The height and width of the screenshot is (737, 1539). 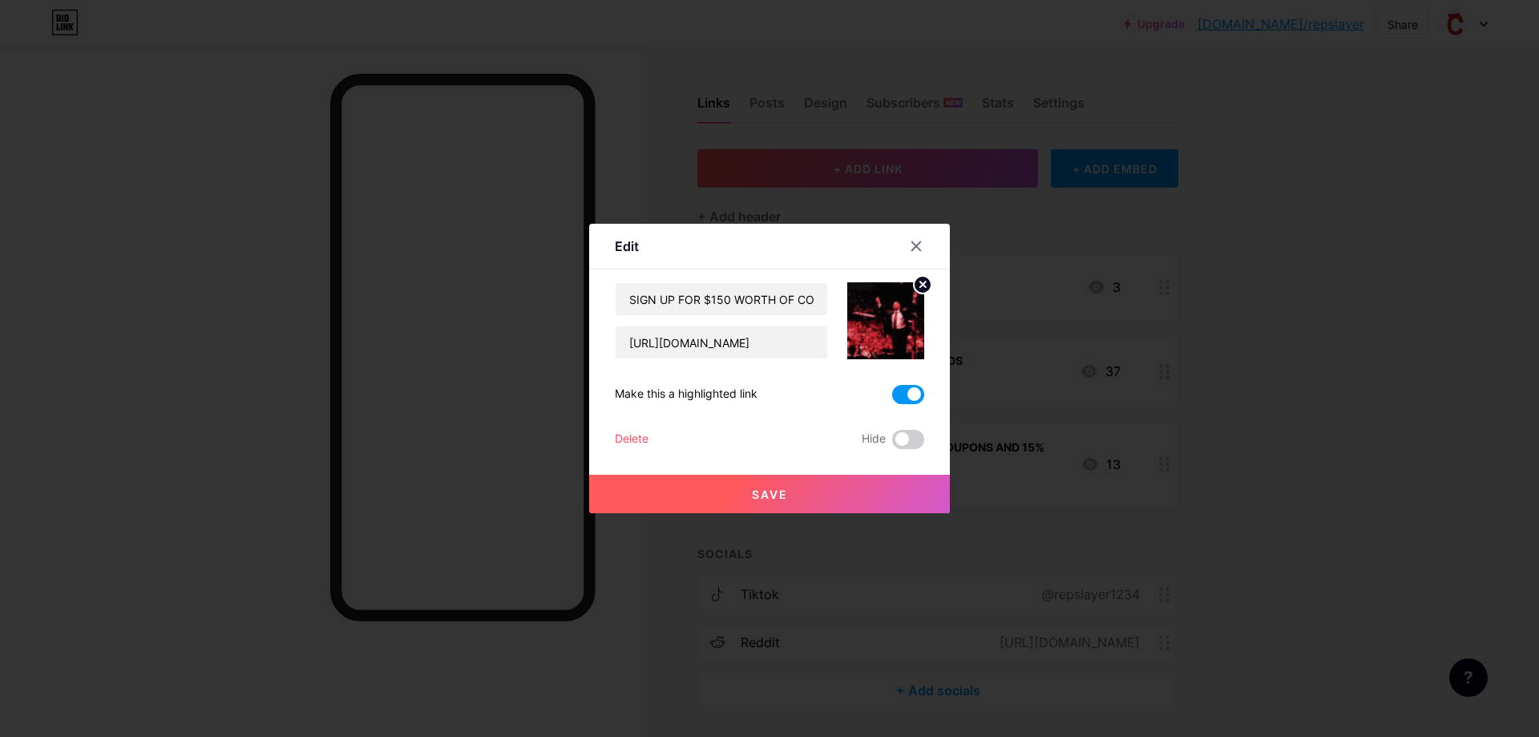 I want to click on button: Save, so click(x=769, y=494).